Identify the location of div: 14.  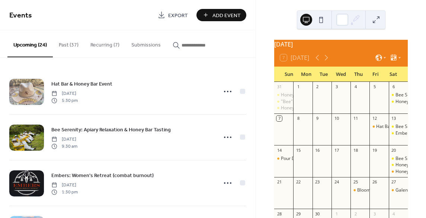
(279, 150).